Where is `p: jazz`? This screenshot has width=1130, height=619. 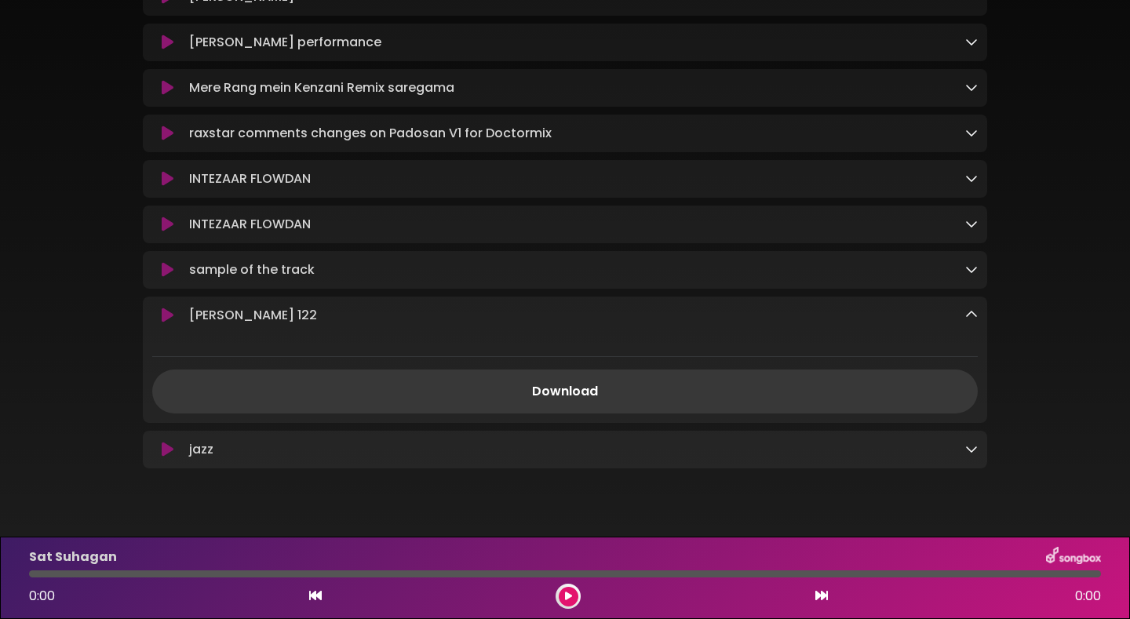 p: jazz is located at coordinates (201, 450).